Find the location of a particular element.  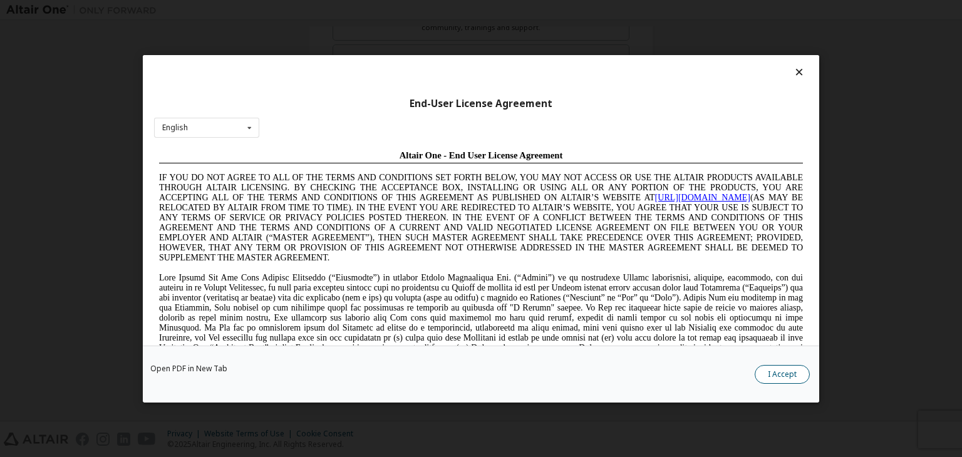

span: IF YOU DO NOT AGREE TO ALL OF THE TERMS AND CONDITIONS SET FORTH BELOW, YOU MAY NOT ACCESS OR USE... is located at coordinates (327, 72).